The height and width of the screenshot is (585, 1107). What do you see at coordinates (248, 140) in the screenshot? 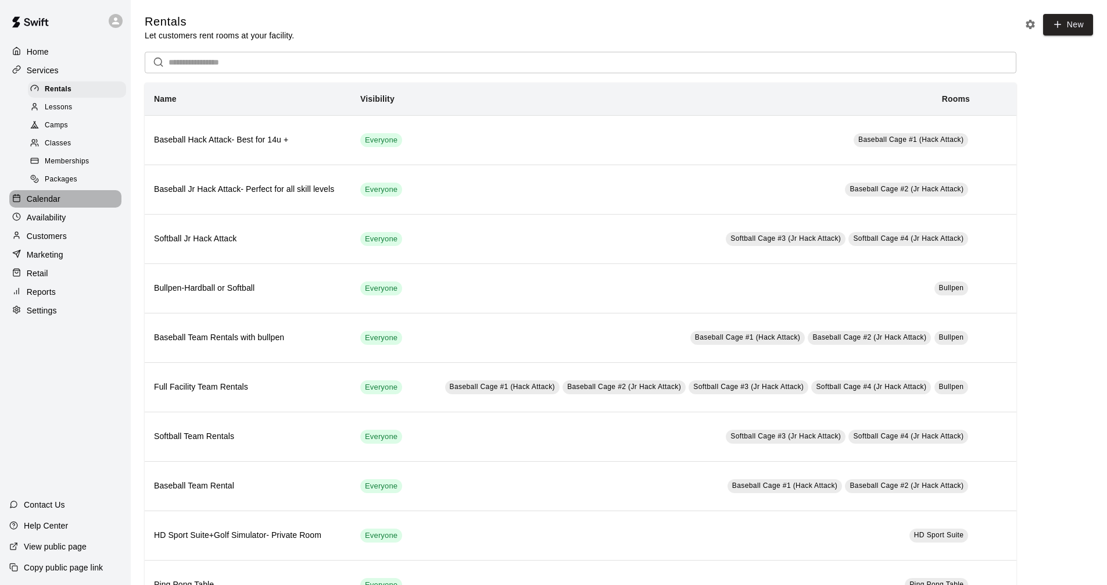
I see `h6: Baseball Hack Attack- Best for 14u +` at bounding box center [248, 140].